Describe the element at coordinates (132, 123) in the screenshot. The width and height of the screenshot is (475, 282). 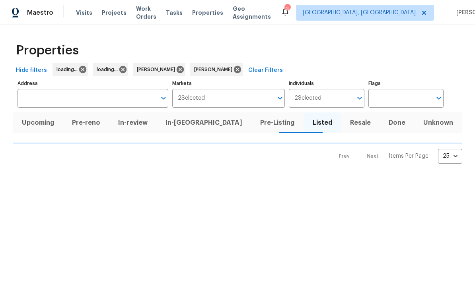
I see `span: In-review` at that location.